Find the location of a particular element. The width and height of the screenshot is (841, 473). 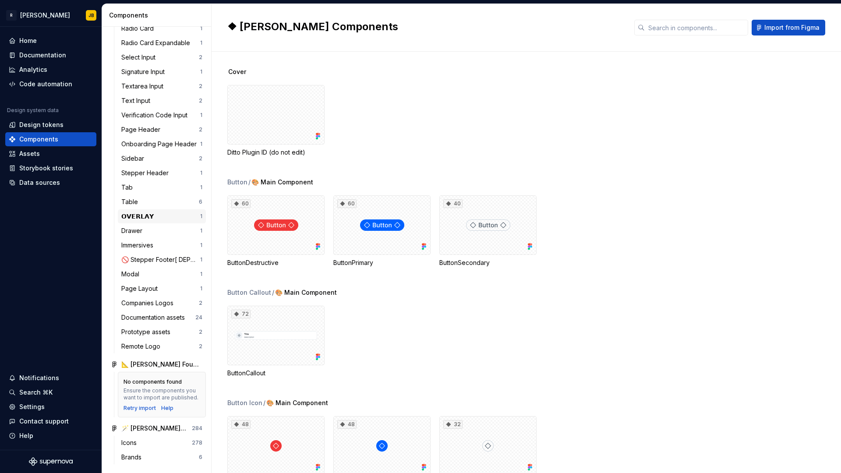

div: Button Callout is located at coordinates (249, 293).